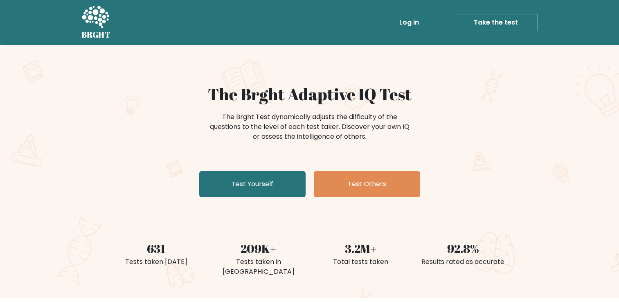  What do you see at coordinates (96, 23) in the screenshot?
I see `a: BRGHT` at bounding box center [96, 23].